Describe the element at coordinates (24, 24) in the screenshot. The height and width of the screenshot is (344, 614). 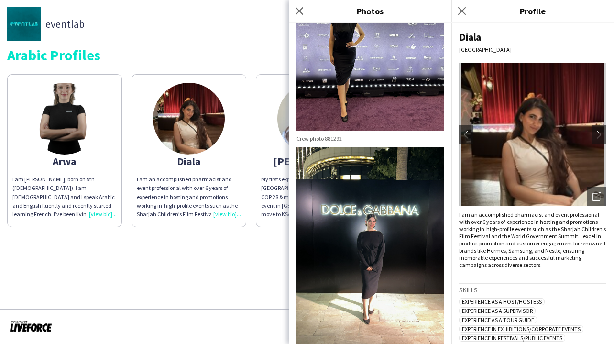
I see `img: thumb-58f1ab28-4b2e-4929-895e-488380c05169.jpg` at that location.